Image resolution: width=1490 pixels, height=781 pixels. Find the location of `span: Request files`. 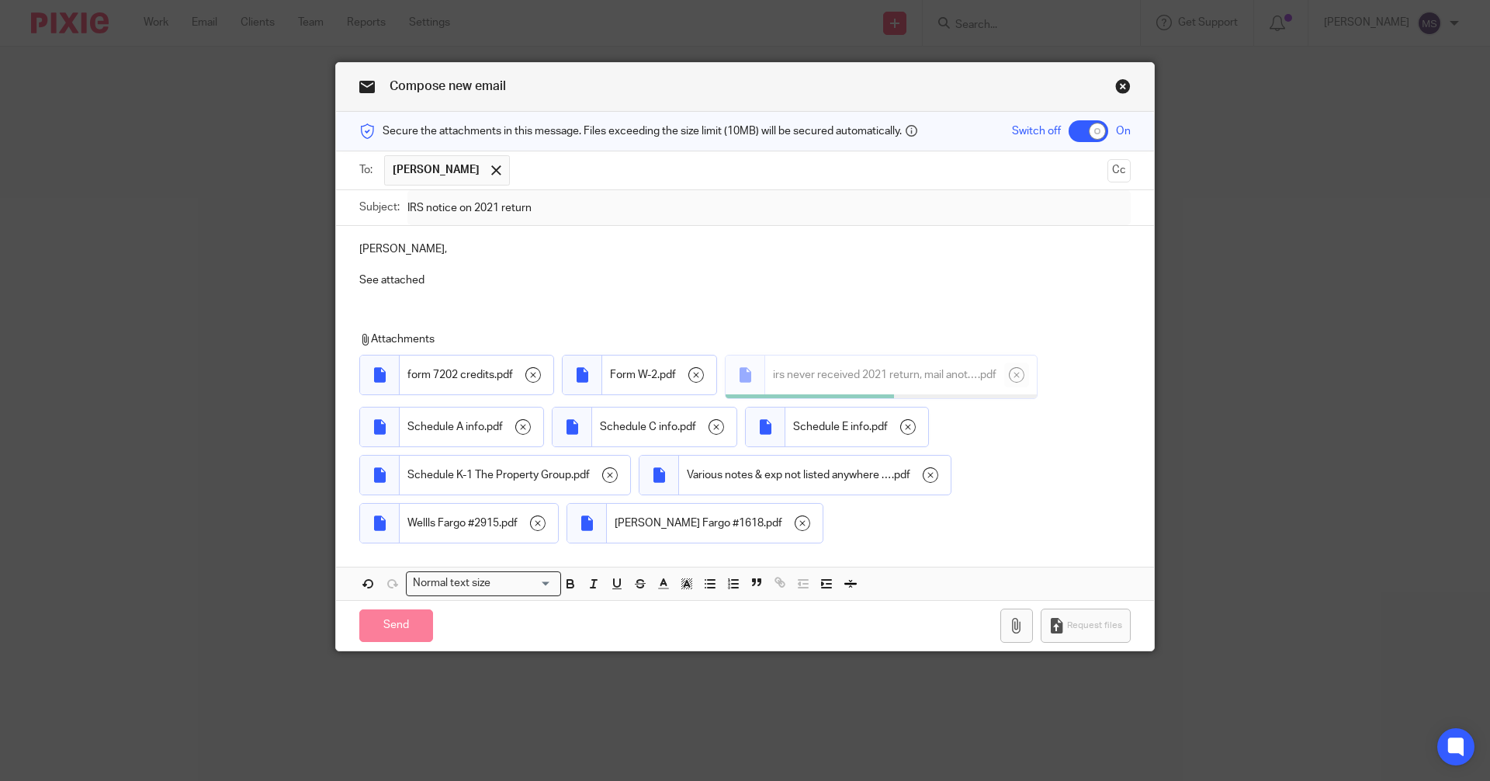

span: Request files is located at coordinates (1094, 625).